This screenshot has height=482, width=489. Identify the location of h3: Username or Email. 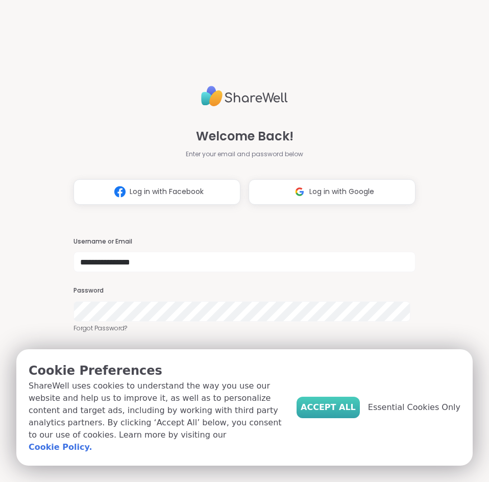
(245, 242).